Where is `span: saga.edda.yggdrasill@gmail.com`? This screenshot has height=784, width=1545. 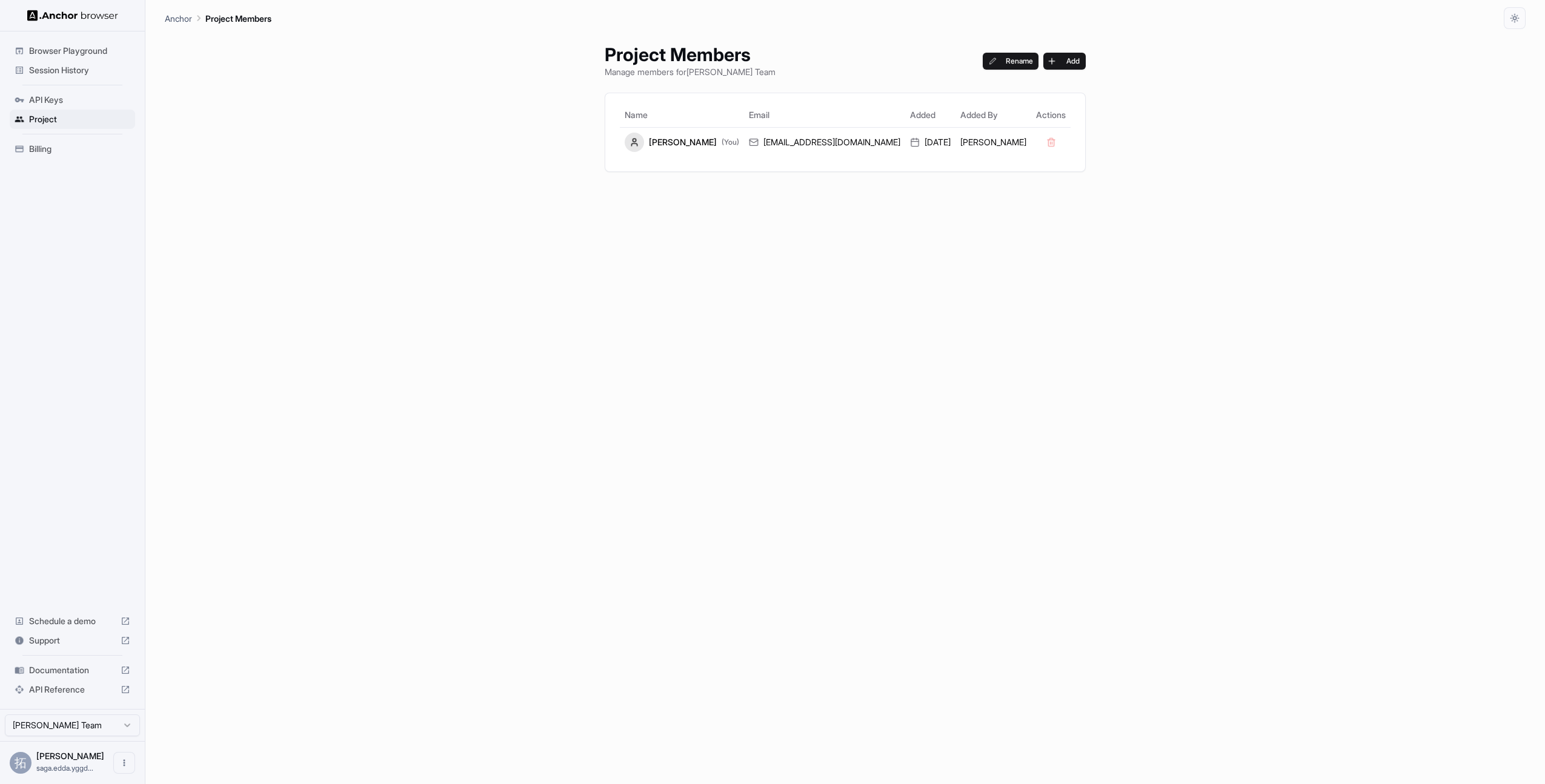
span: saga.edda.yggdrasill@gmail.com is located at coordinates (64, 768).